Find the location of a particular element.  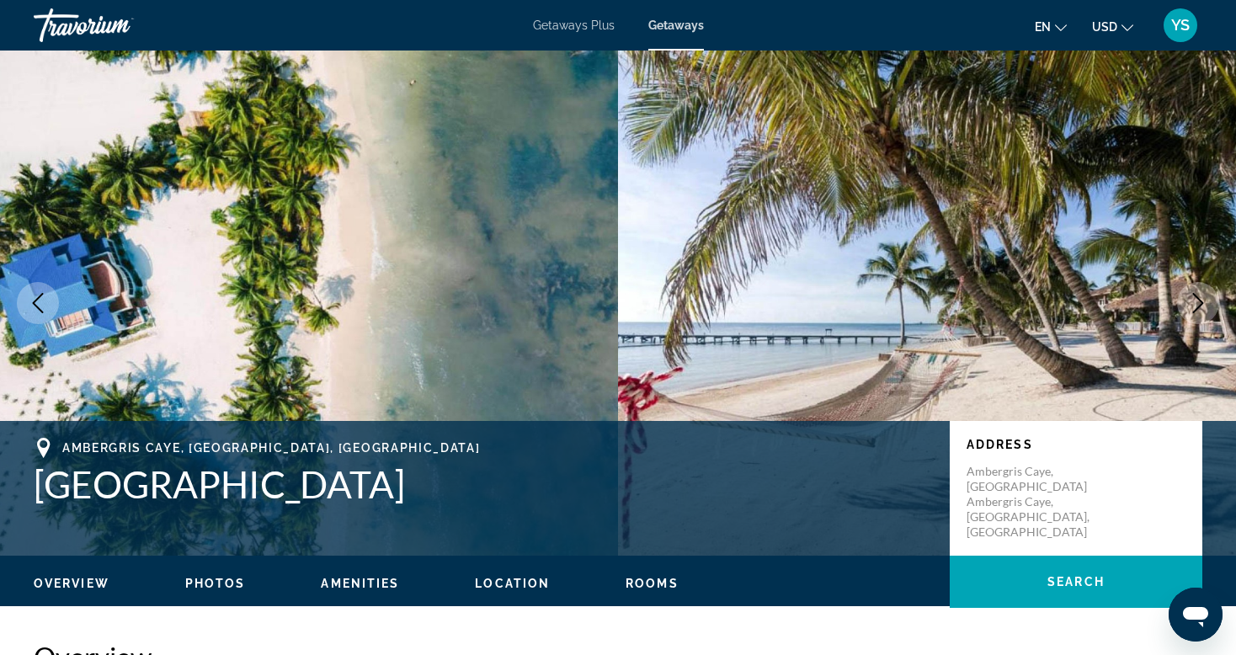

button: Photos is located at coordinates (216, 584).